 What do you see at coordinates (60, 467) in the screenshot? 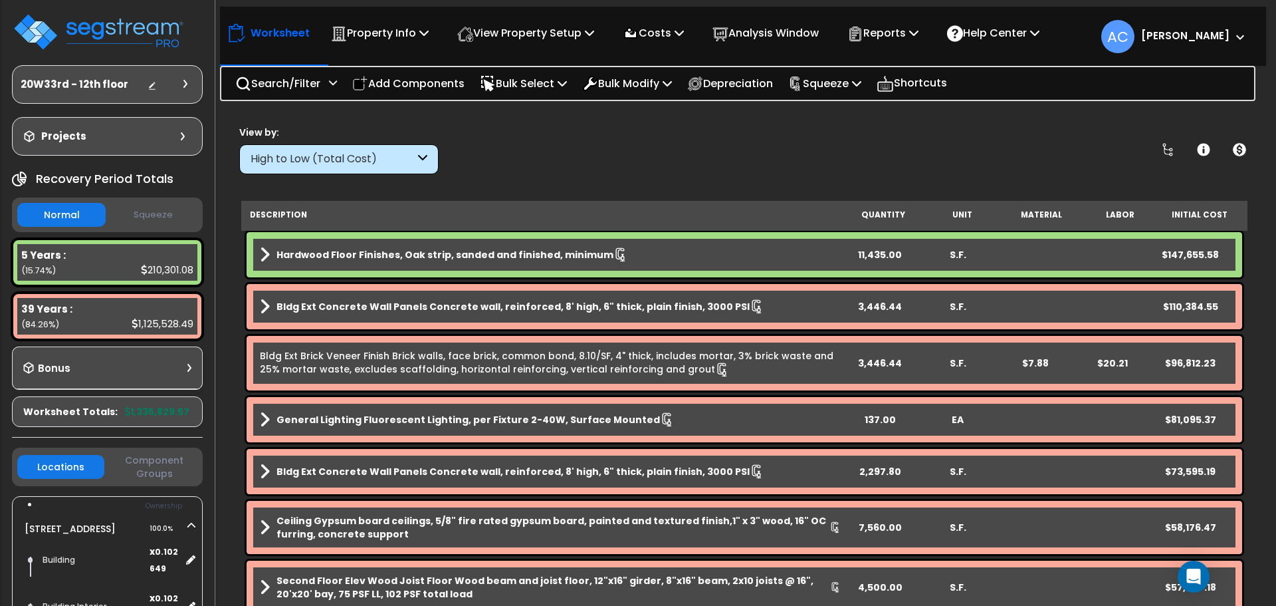
I see `button: Locations` at bounding box center [60, 467].